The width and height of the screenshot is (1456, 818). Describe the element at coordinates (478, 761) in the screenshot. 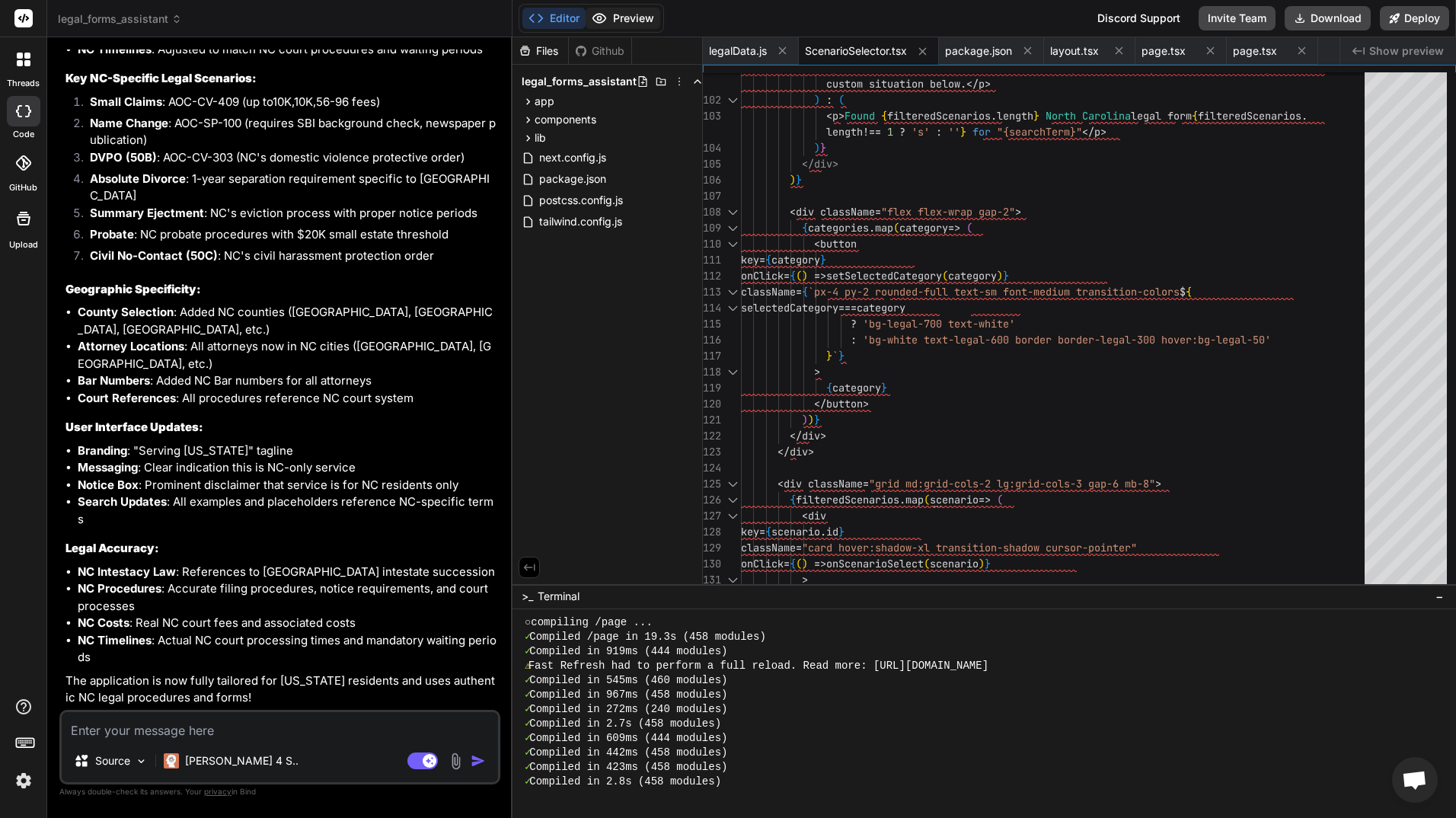

I see `img: icon` at that location.